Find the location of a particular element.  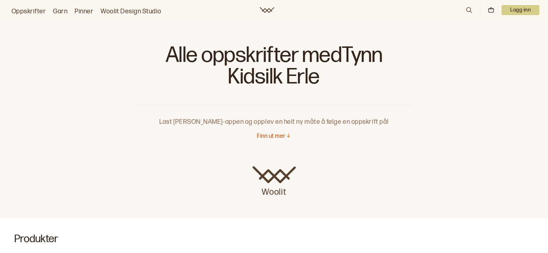

button: Finn ut mer is located at coordinates (274, 137).